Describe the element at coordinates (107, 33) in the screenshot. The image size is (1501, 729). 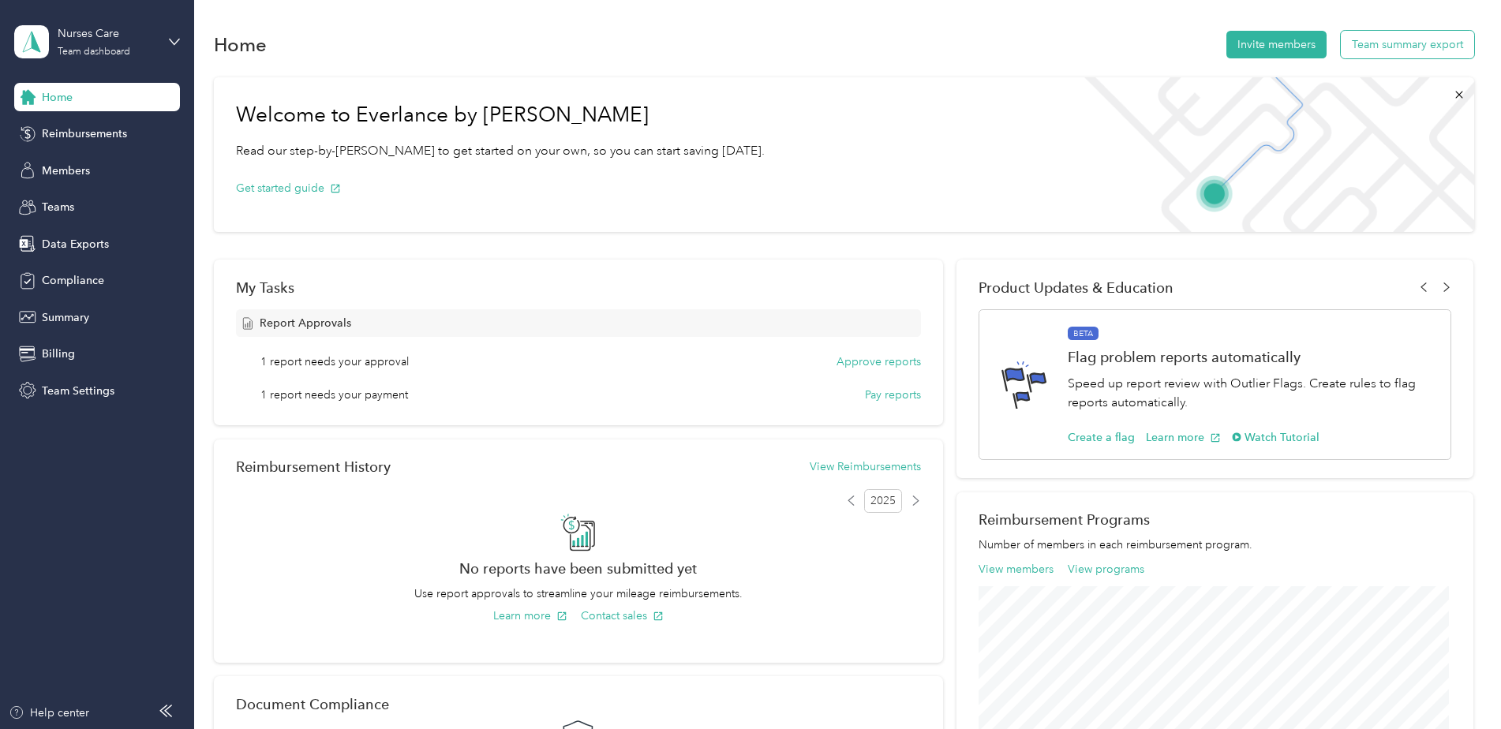
I see `div: Nurses Care` at that location.